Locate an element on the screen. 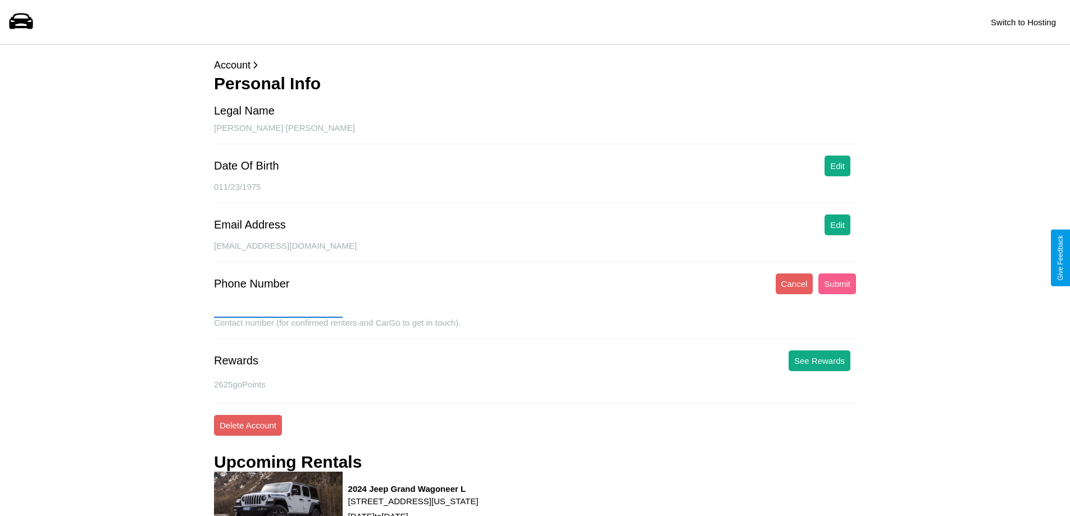 The height and width of the screenshot is (516, 1070). div: Give Feedback is located at coordinates (1060, 258).